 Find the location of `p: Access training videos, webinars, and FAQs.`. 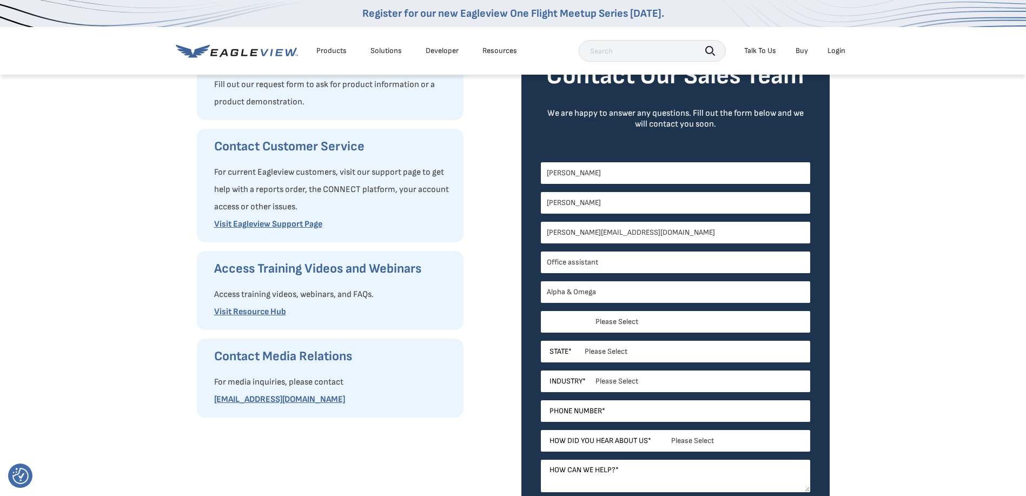

p: Access training videos, webinars, and FAQs. is located at coordinates (333, 295).